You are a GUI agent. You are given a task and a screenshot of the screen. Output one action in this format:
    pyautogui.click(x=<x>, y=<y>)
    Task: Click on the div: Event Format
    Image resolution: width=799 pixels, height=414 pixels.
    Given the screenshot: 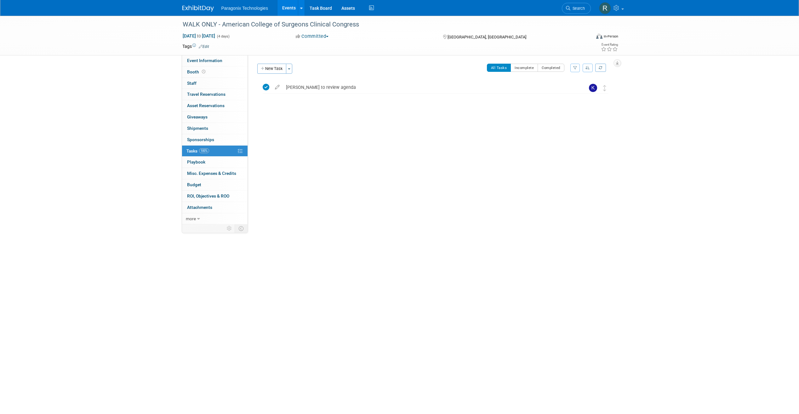 What is the action you would take?
    pyautogui.click(x=586, y=37)
    